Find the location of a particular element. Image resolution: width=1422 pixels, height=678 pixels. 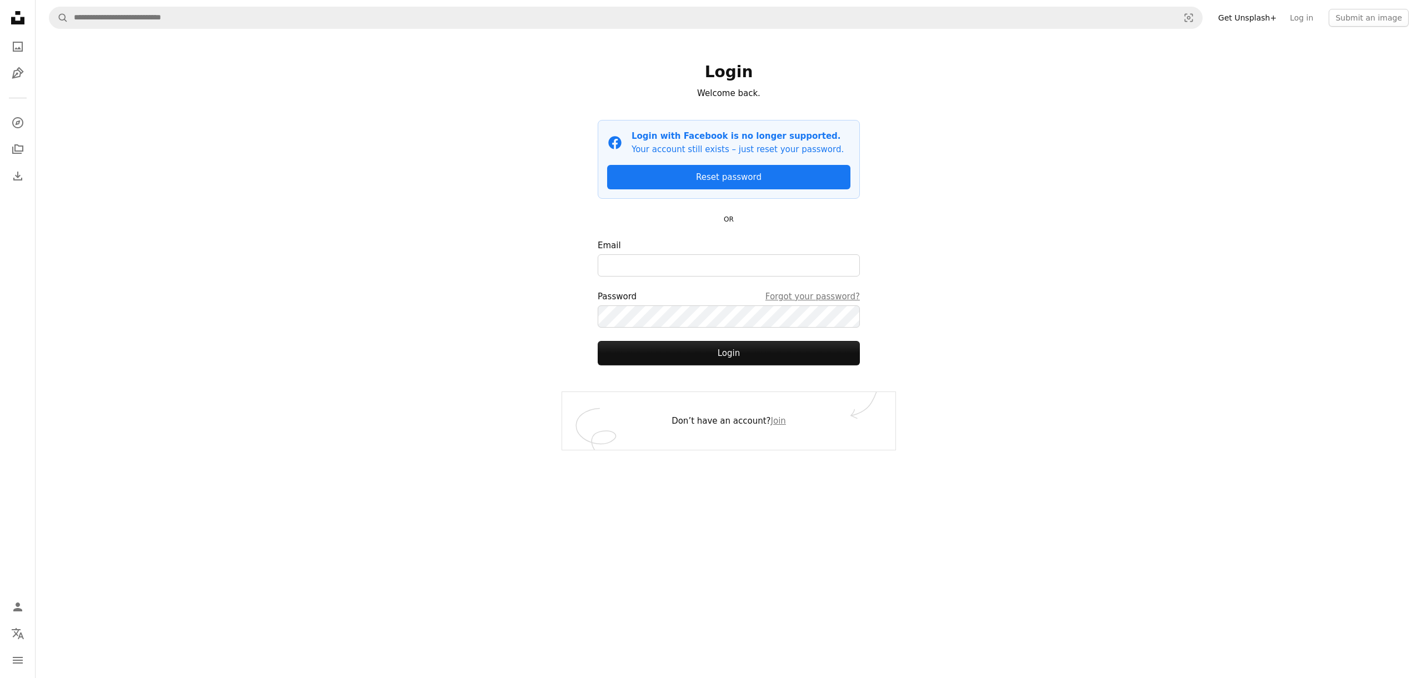

a: Home — Unsplash is located at coordinates (18, 19).